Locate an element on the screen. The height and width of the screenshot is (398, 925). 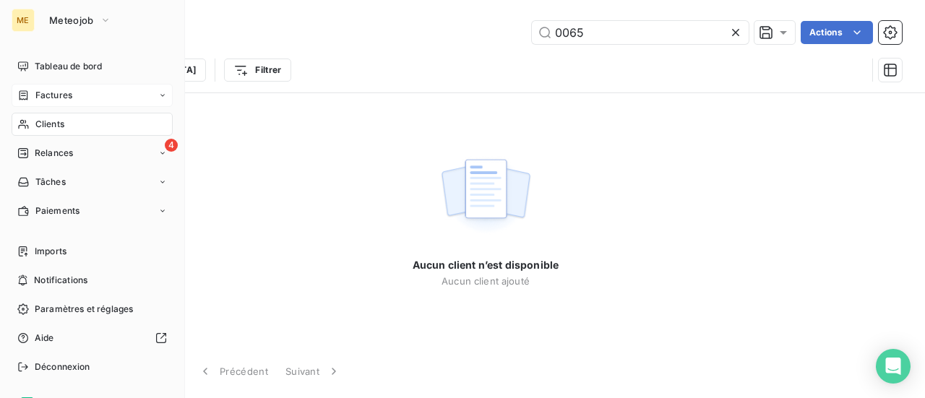
button: Précédent is located at coordinates (233, 372).